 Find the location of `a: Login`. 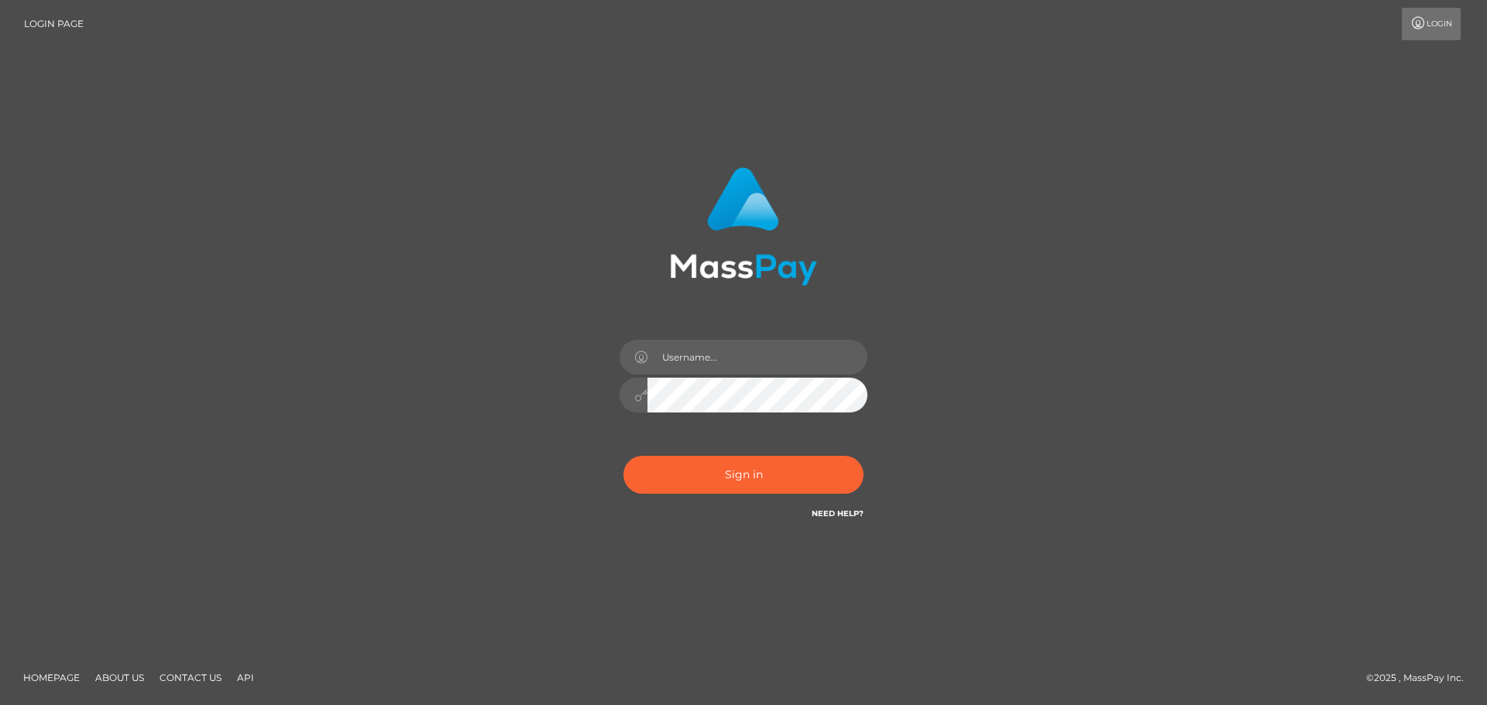

a: Login is located at coordinates (1431, 24).